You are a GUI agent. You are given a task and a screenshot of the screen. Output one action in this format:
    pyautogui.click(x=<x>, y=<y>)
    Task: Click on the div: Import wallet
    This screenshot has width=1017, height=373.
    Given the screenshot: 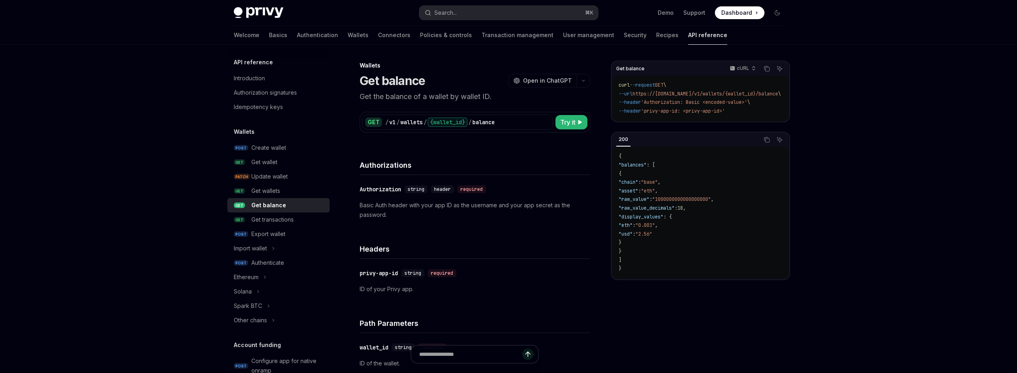 What is the action you would take?
    pyautogui.click(x=250, y=249)
    